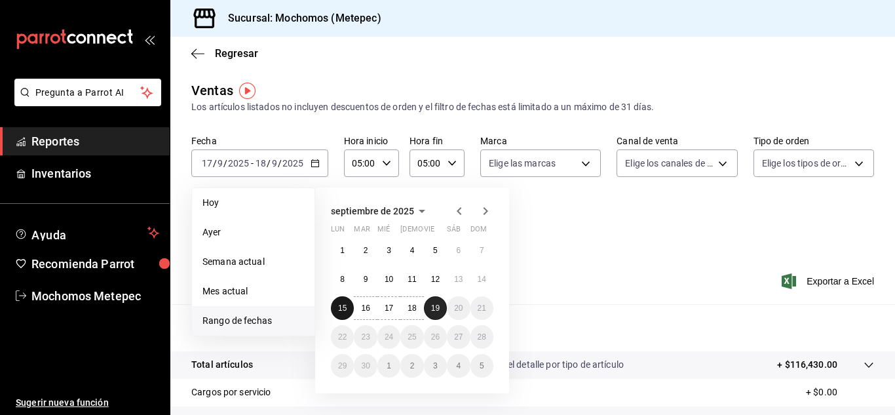 This screenshot has height=415, width=895. What do you see at coordinates (482, 337) in the screenshot?
I see `button: 28 de septiembre de 2025` at bounding box center [482, 337].